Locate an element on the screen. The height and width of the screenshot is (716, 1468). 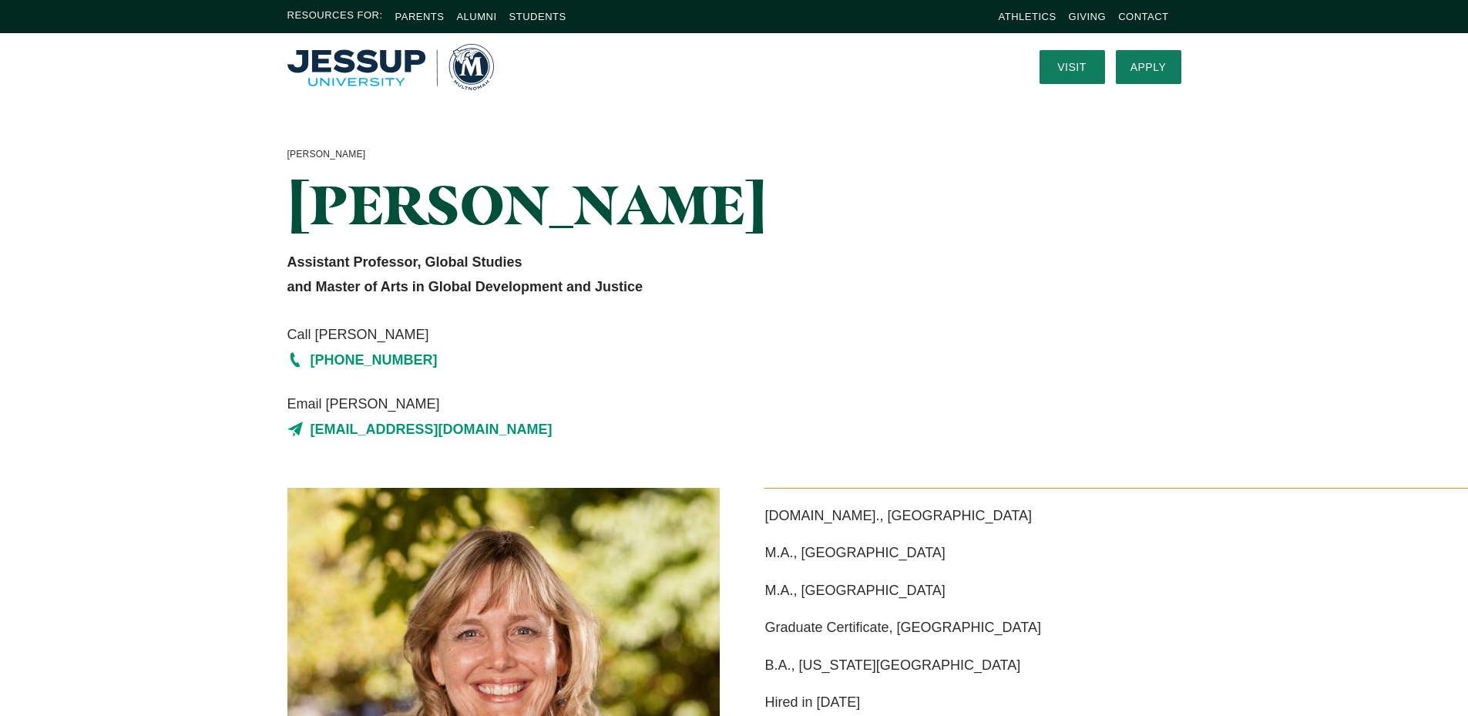
strong: Assistant Professor, Global Studies is located at coordinates (404, 262).